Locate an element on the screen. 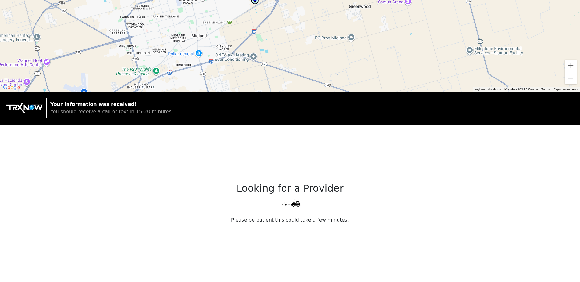 The image size is (580, 282). span: Map data ©2025 Google is located at coordinates (521, 89).